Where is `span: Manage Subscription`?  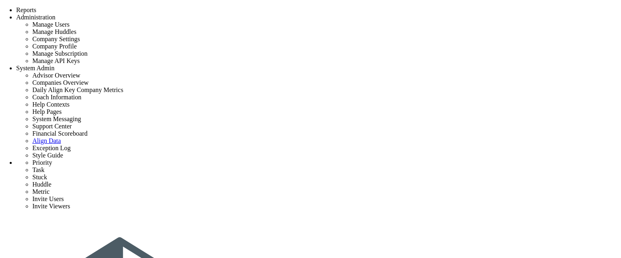 span: Manage Subscription is located at coordinates (60, 53).